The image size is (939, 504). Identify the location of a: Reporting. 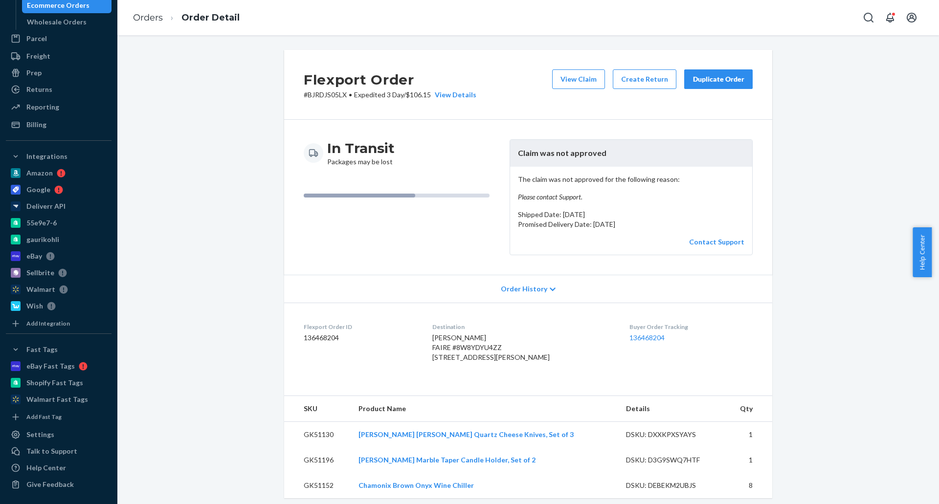
(59, 107).